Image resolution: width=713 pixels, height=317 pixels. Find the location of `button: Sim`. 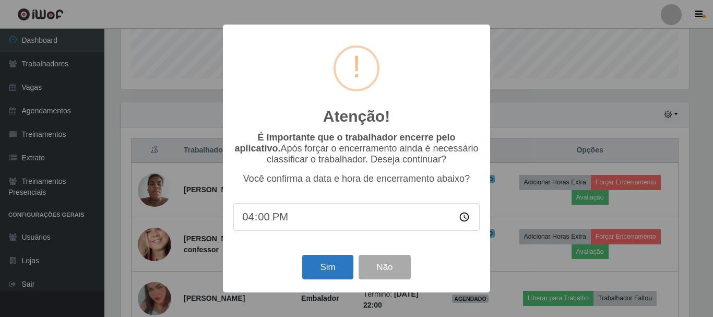

button: Sim is located at coordinates (327, 267).